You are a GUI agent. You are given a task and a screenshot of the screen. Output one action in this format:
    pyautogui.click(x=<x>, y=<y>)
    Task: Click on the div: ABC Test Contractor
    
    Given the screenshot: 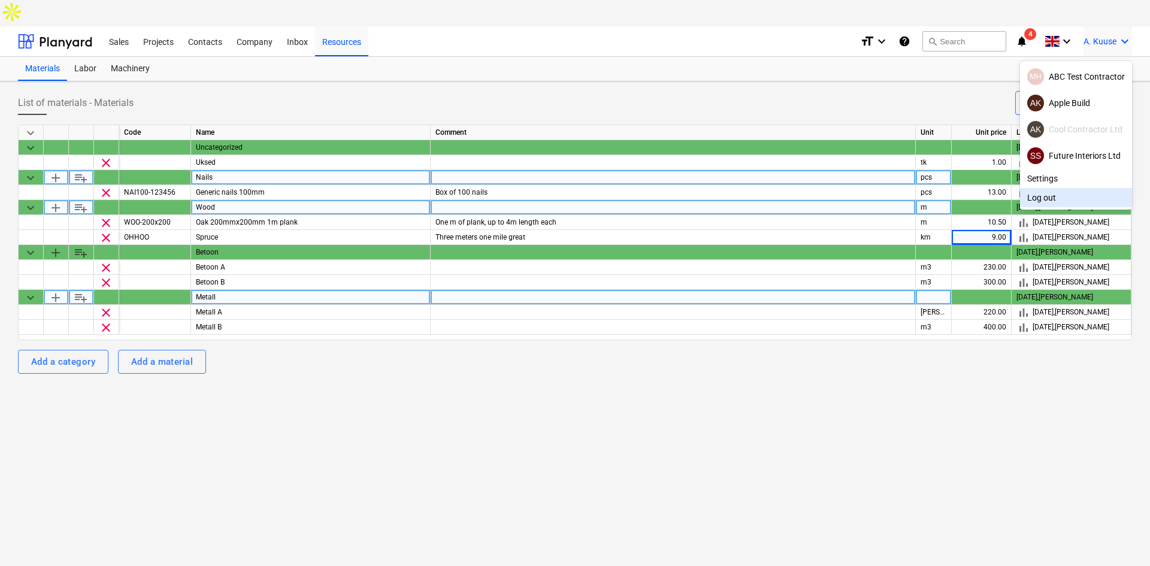 What is the action you would take?
    pyautogui.click(x=1076, y=77)
    